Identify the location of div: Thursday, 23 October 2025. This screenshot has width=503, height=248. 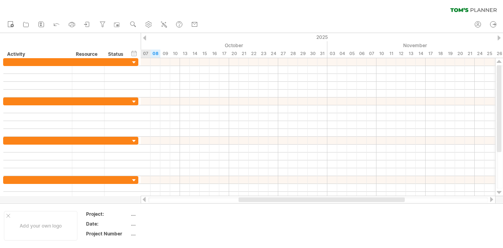
(263, 53).